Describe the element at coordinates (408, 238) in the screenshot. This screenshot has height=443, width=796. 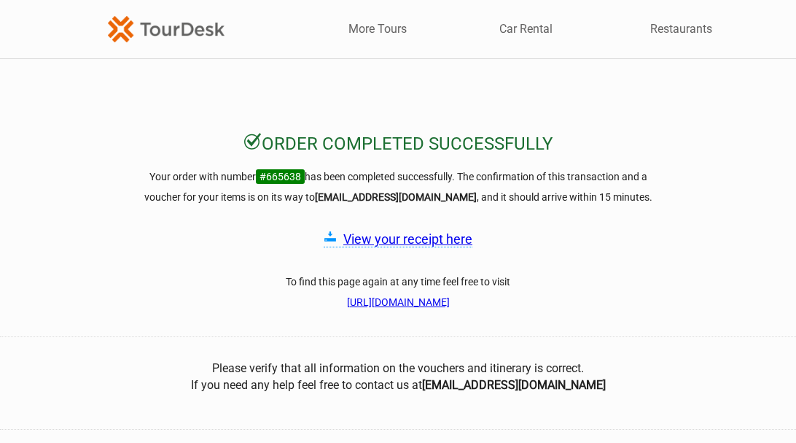
I see `a: View your receipt here` at that location.